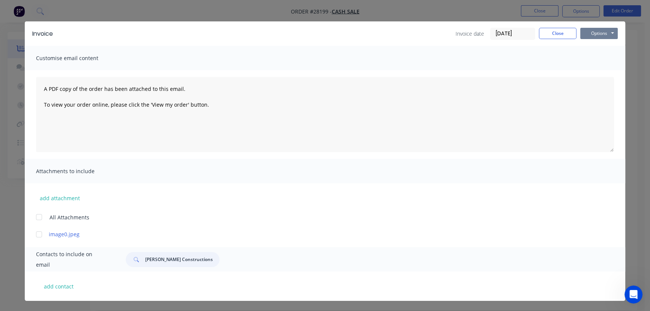  What do you see at coordinates (69, 217) in the screenshot?
I see `span: All Attachments` at bounding box center [69, 217].